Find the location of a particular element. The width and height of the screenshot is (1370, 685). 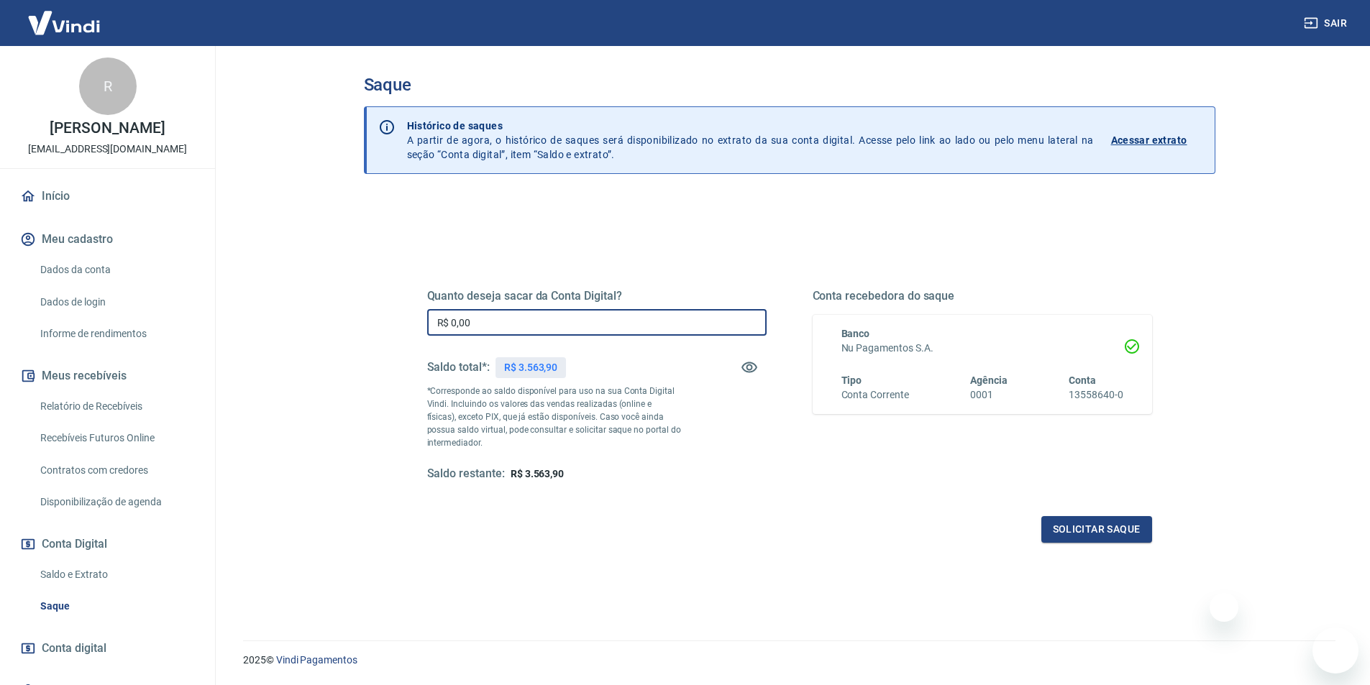

button: Conta Digital is located at coordinates (107, 544).